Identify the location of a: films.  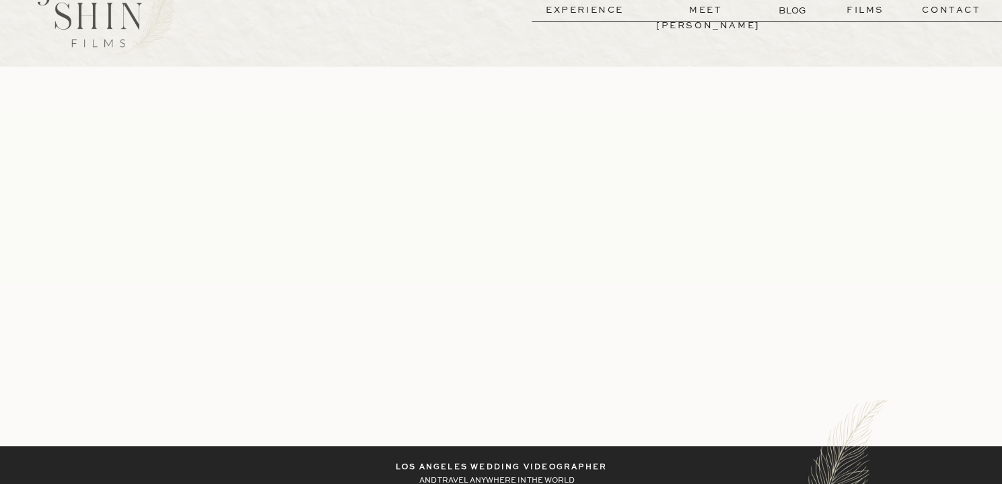
(866, 10).